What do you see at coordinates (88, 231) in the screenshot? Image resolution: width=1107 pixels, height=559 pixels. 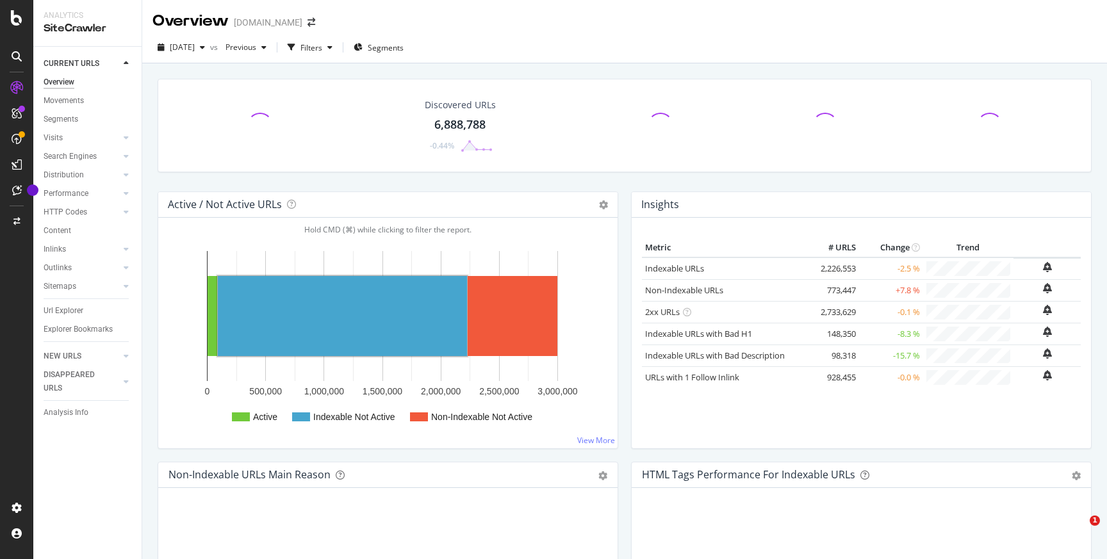 I see `a: Content` at bounding box center [88, 231].